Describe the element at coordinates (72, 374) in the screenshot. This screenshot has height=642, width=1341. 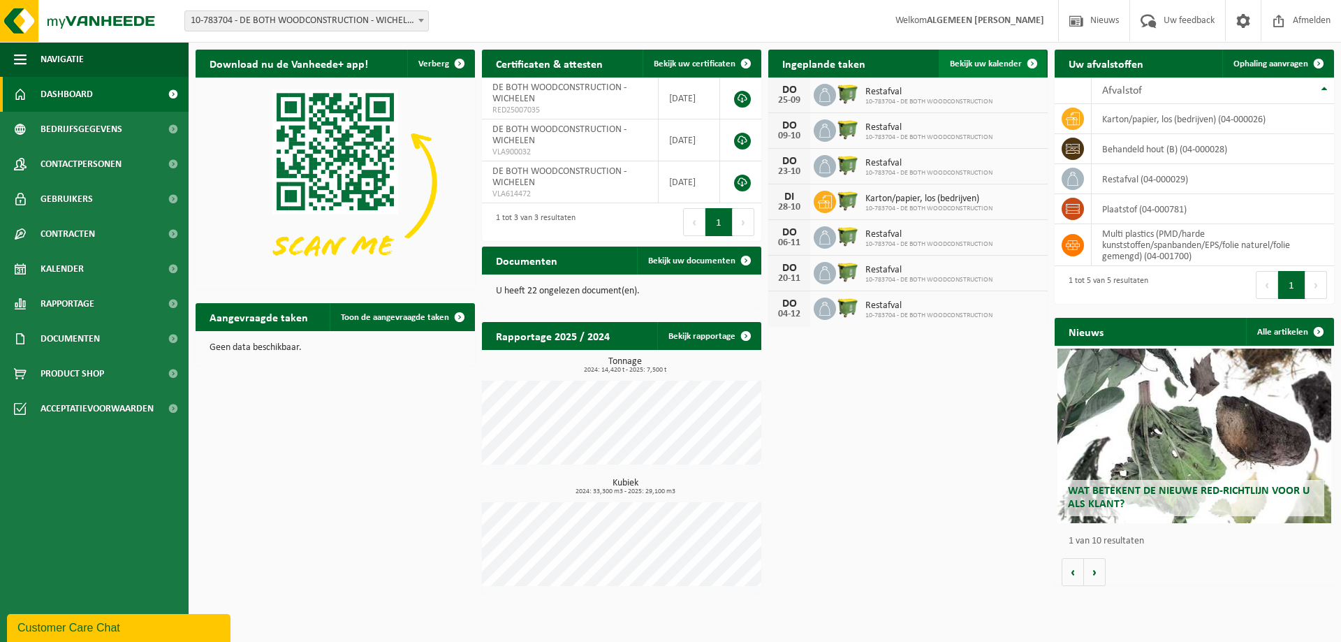
I see `span: Product Shop` at that location.